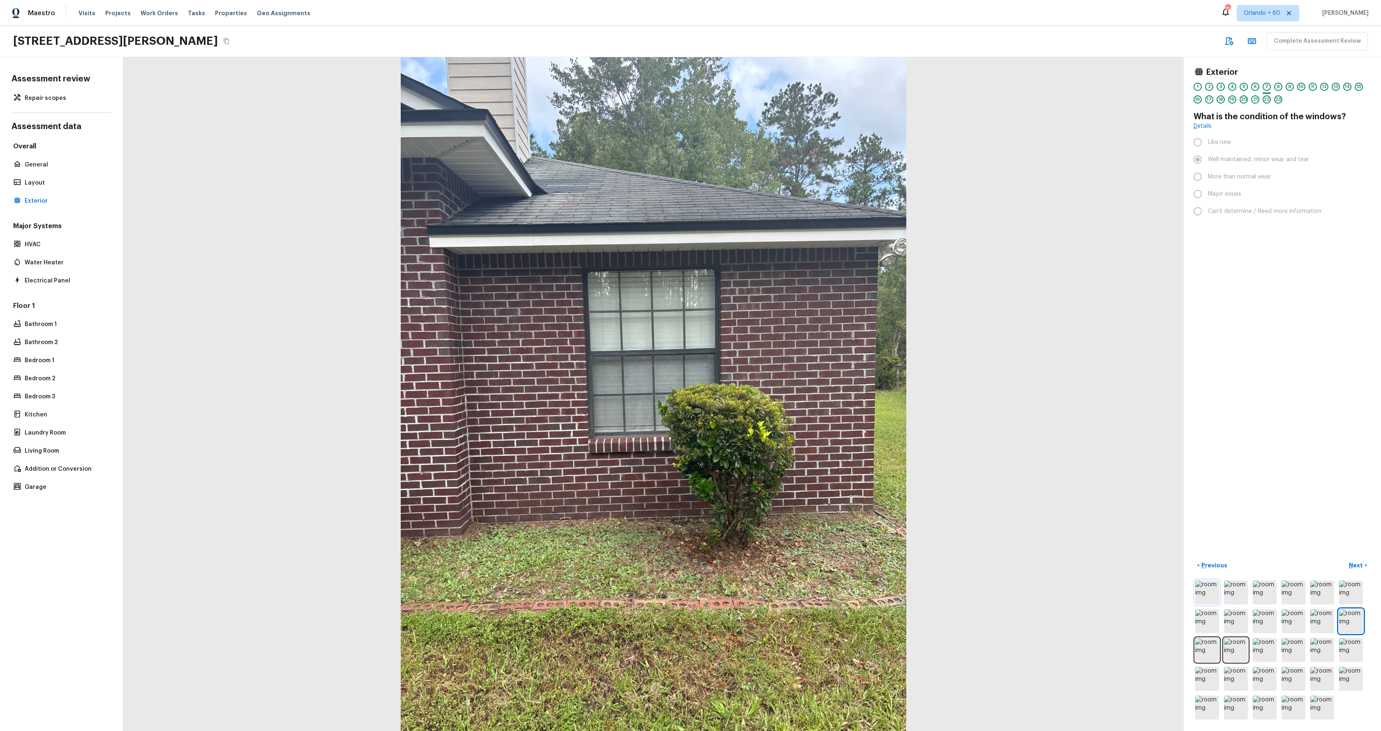 This screenshot has width=1381, height=731. Describe the element at coordinates (284, 13) in the screenshot. I see `span: Geo Assignments` at that location.